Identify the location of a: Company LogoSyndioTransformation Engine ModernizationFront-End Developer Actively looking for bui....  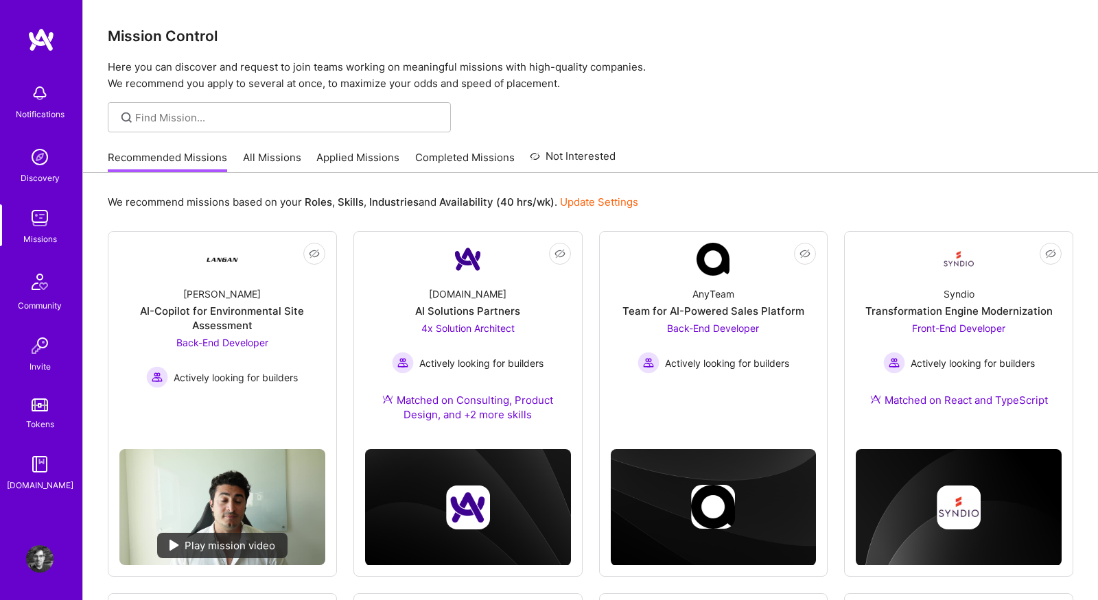
(958, 333).